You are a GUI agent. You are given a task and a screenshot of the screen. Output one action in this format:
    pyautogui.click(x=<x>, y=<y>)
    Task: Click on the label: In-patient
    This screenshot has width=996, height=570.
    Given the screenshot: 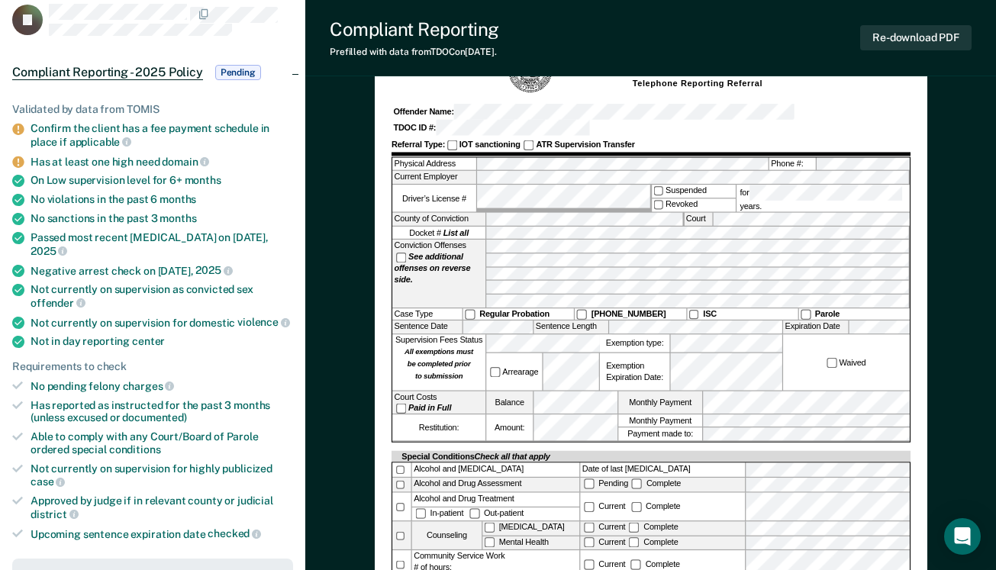 What is the action you would take?
    pyautogui.click(x=440, y=513)
    